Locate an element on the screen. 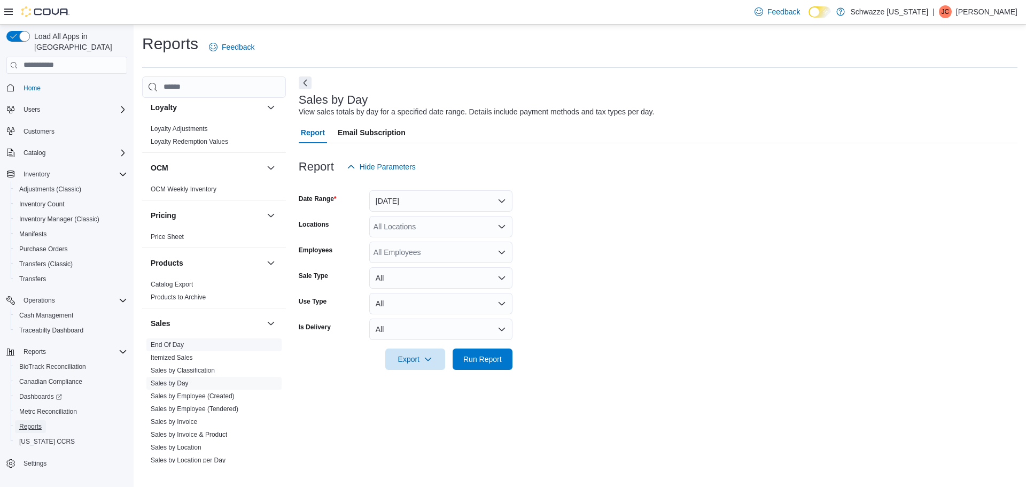 The image size is (1026, 487). button: Metrc Reconciliation is located at coordinates (71, 412).